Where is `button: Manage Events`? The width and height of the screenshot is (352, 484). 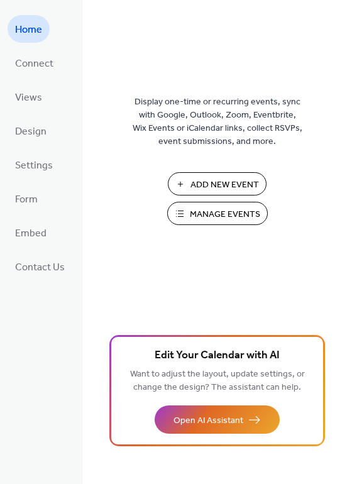 button: Manage Events is located at coordinates (218, 213).